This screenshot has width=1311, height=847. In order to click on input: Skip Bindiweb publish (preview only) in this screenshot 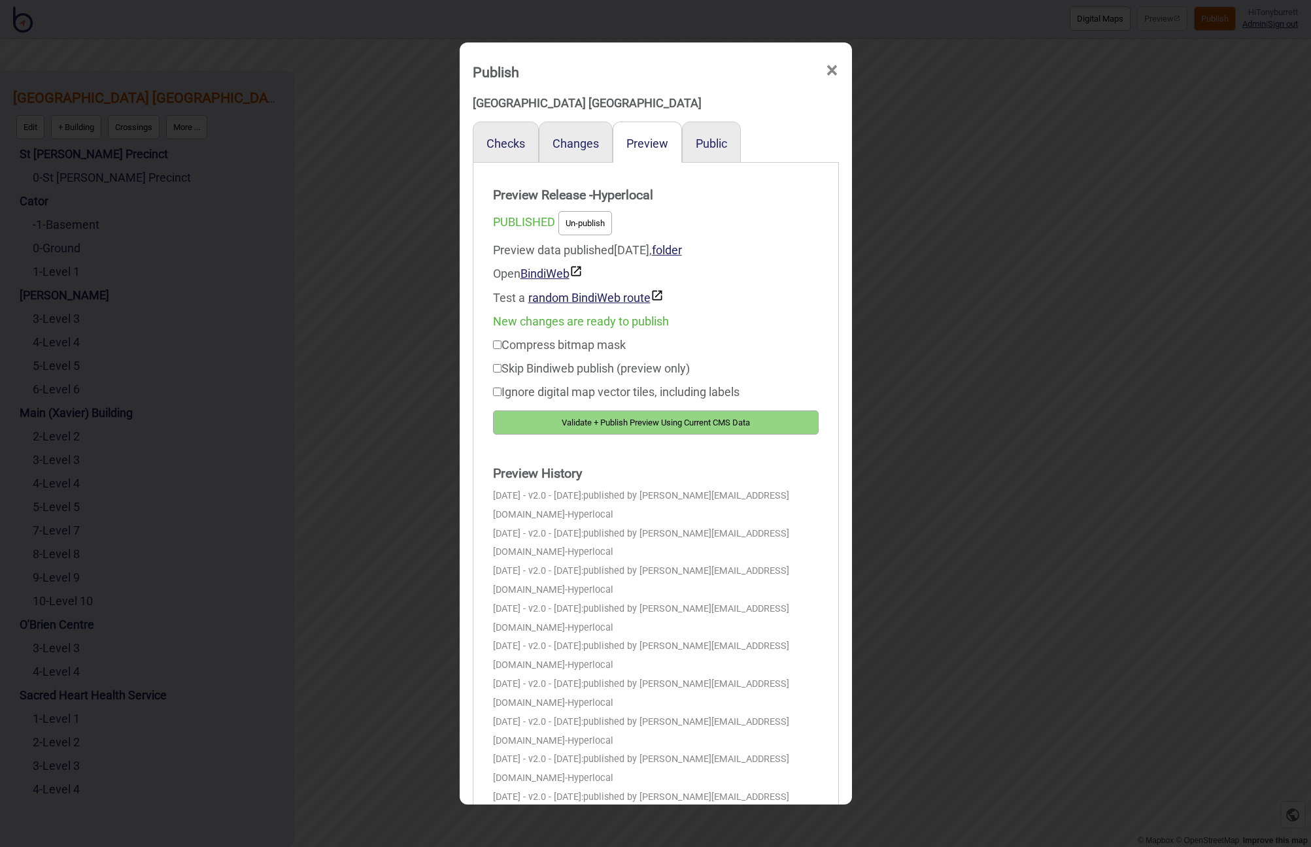, I will do `click(497, 368)`.